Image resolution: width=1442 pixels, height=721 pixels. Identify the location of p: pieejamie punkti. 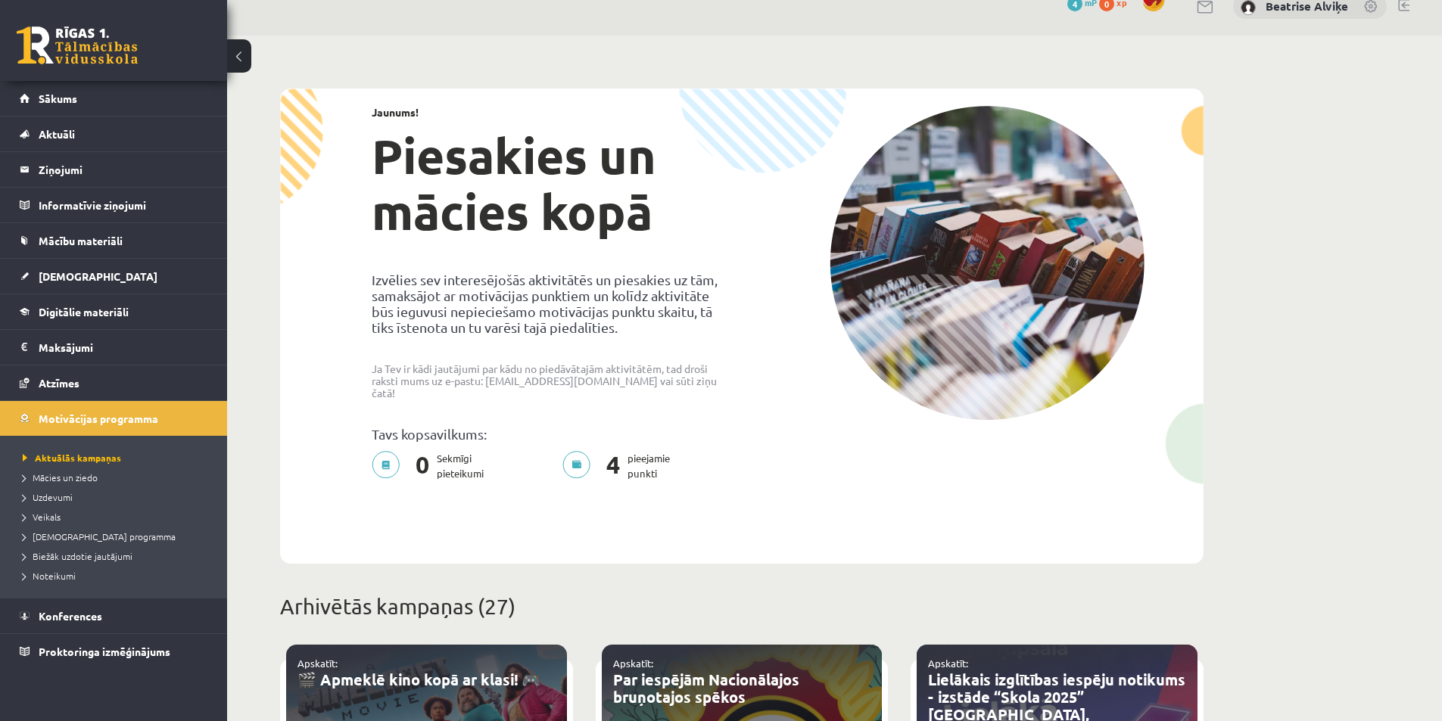
(621, 466).